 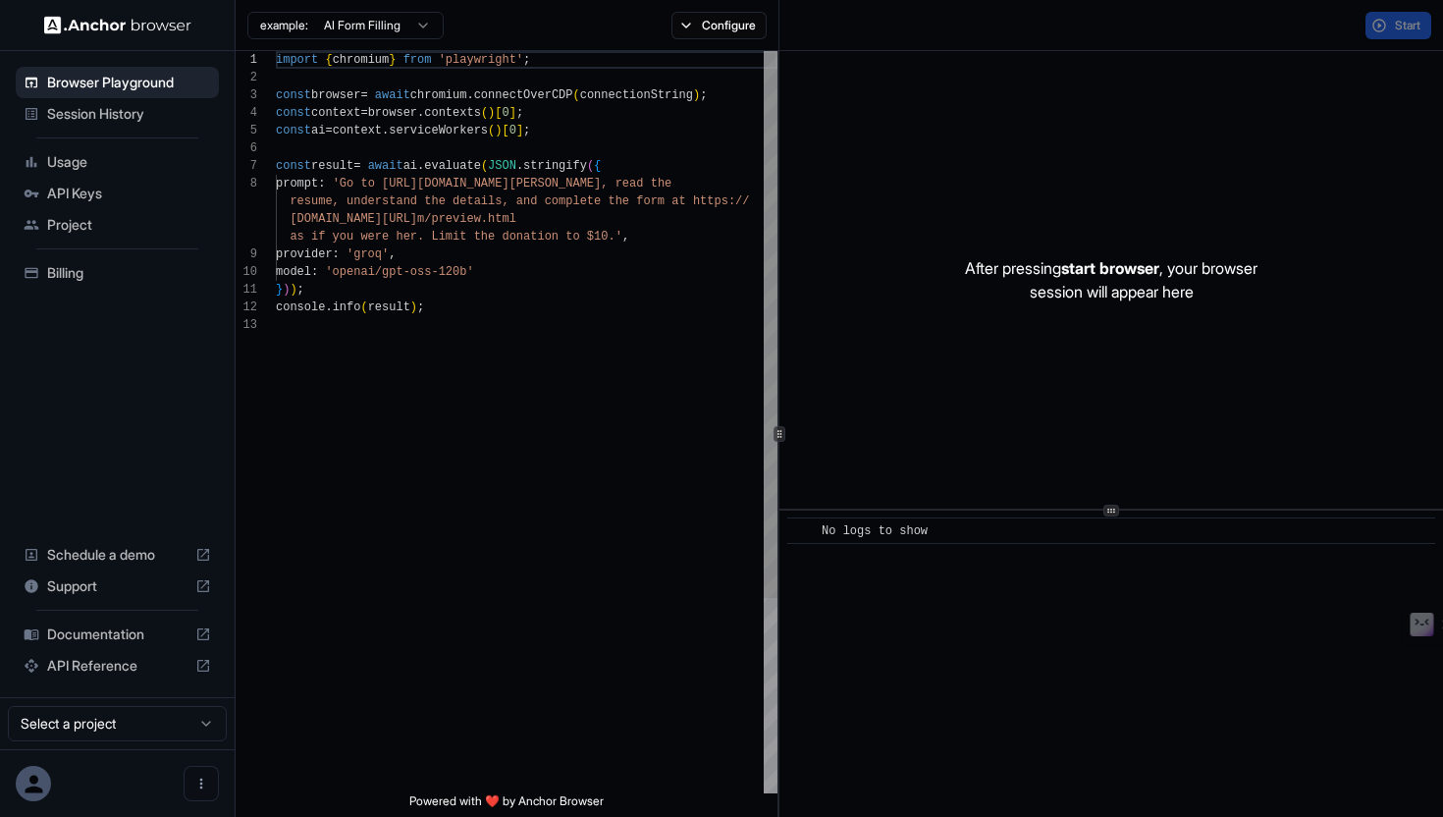 I want to click on div: 11, so click(x=246, y=290).